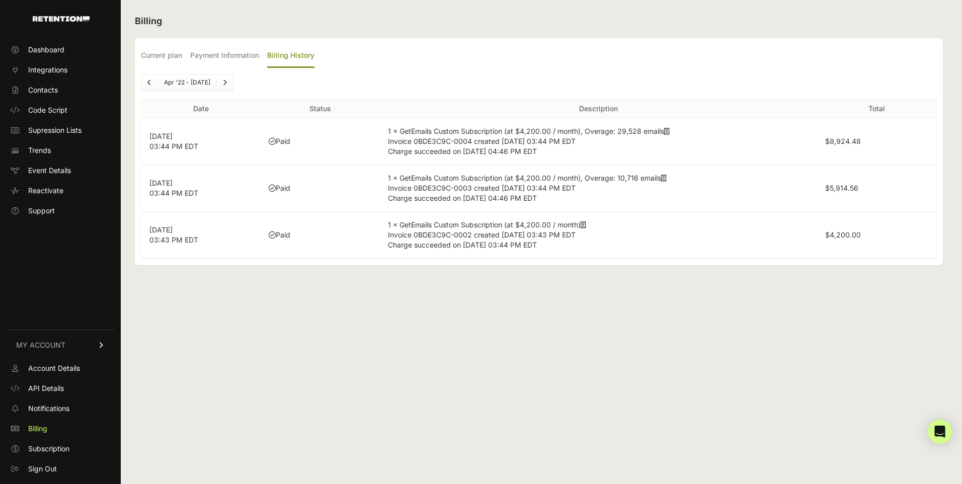 The width and height of the screenshot is (962, 484). Describe the element at coordinates (41, 211) in the screenshot. I see `span: Support` at that location.